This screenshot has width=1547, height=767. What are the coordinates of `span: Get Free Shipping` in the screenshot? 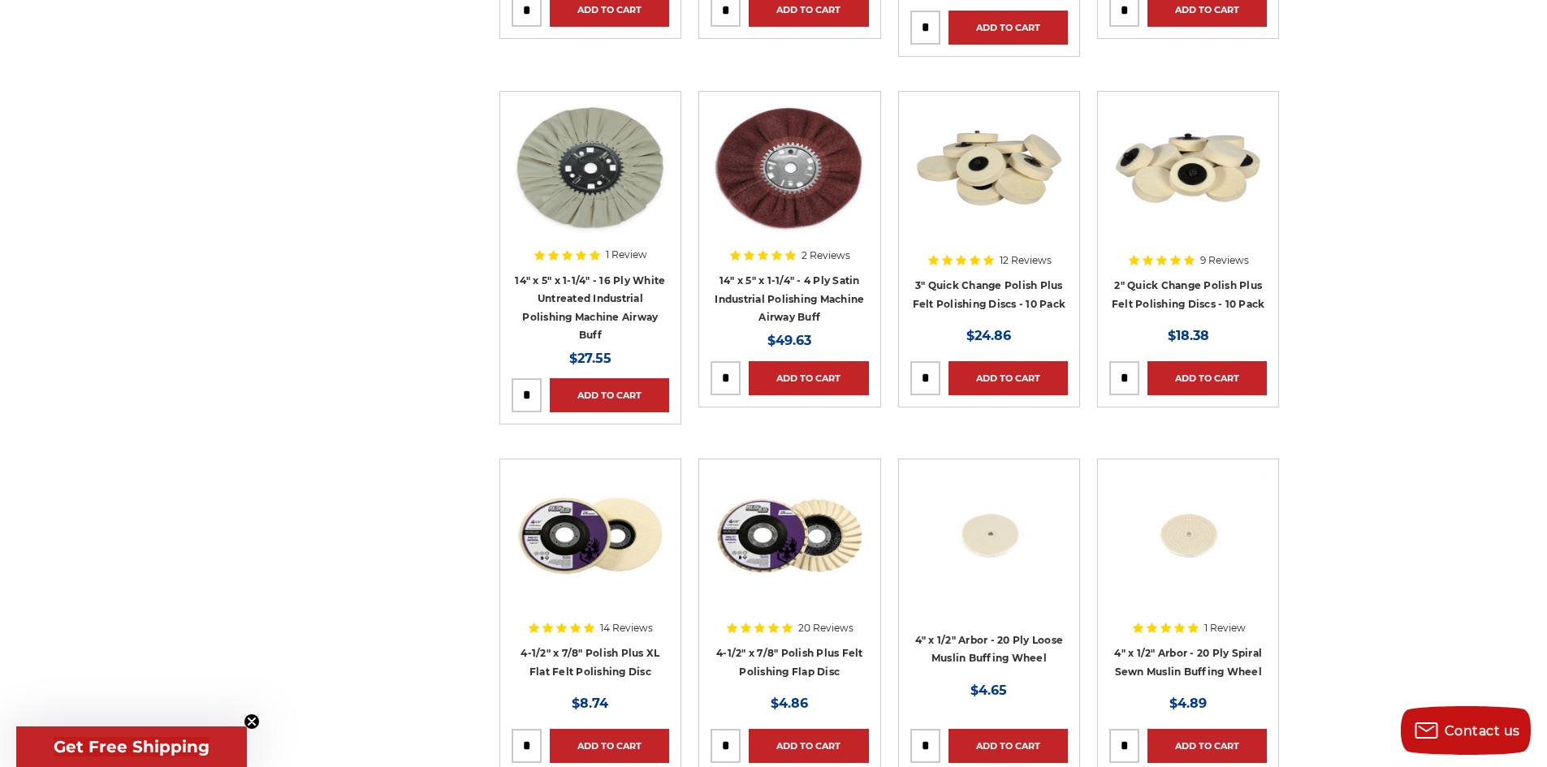 It's located at (132, 747).